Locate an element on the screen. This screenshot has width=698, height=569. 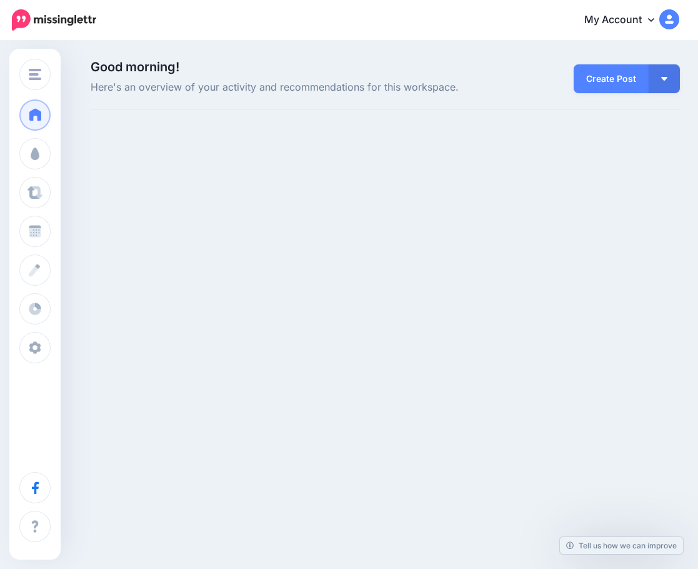
span: Here's an overview of your activity and recommendations for this workspace. is located at coordinates (284, 88).